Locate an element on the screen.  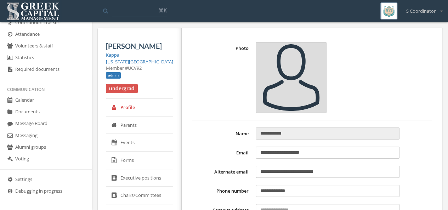
span: ⌘K is located at coordinates (162, 10).